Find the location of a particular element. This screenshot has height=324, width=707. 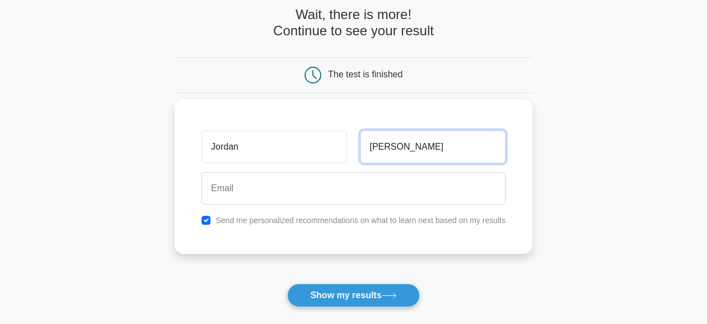

h4: Wait, there is more! Continue to see your result is located at coordinates (353, 23).